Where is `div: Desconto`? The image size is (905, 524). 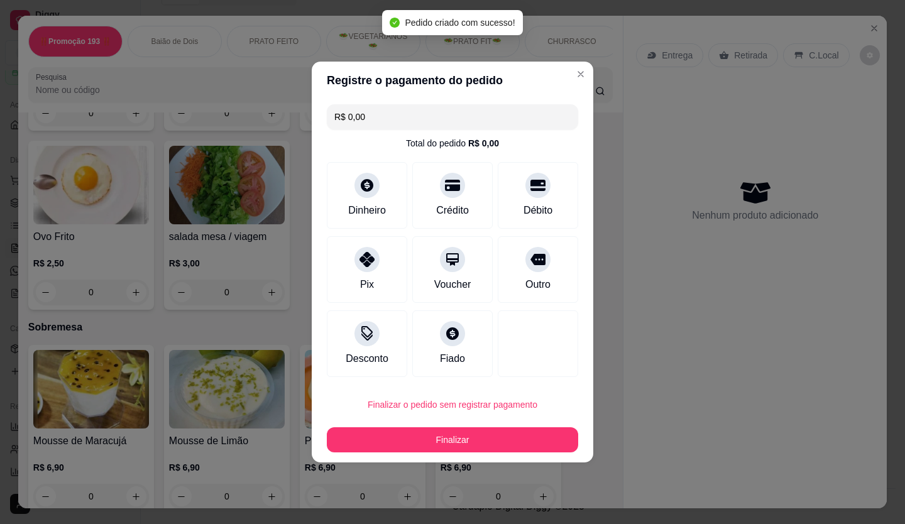
div: Desconto is located at coordinates (367, 359).